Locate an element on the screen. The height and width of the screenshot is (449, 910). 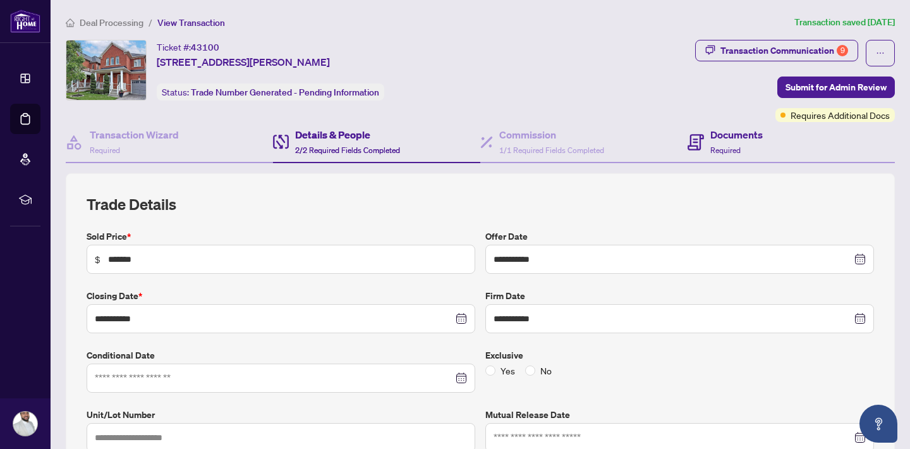
span: Submit for Admin Review is located at coordinates (836, 87).